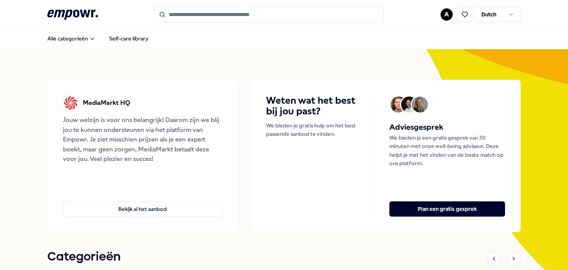 The height and width of the screenshot is (270, 568). Describe the element at coordinates (312, 130) in the screenshot. I see `p: We bieden je gratis hulp om het best passende aanbod te vinden.` at that location.